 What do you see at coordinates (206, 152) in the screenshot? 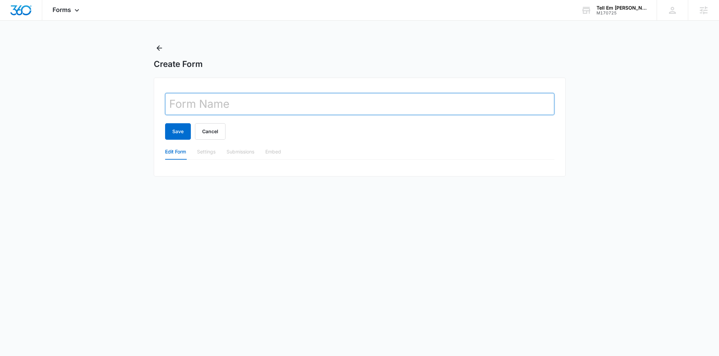
I see `div: Settings` at bounding box center [206, 152].